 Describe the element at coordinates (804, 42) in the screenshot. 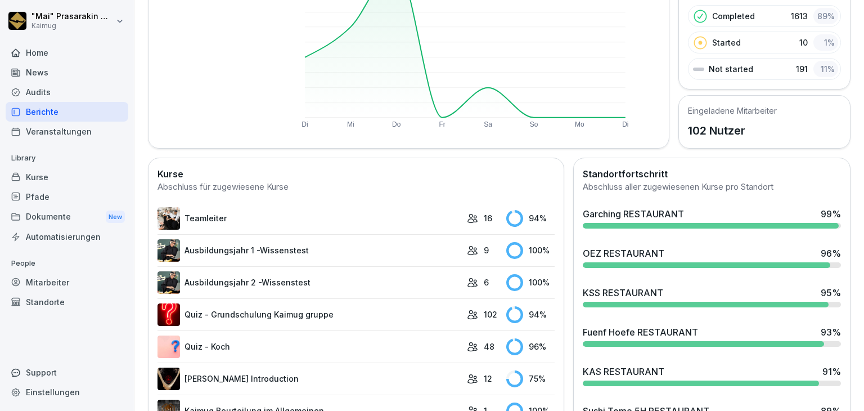

I see `p: 10` at that location.